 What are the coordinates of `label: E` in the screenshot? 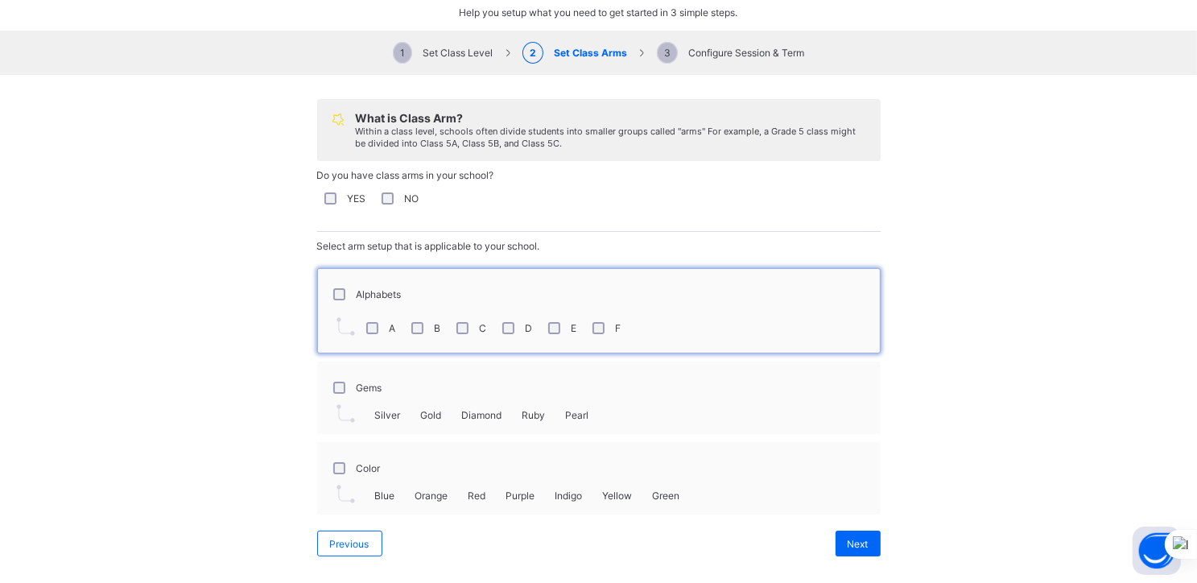 It's located at (574, 328).